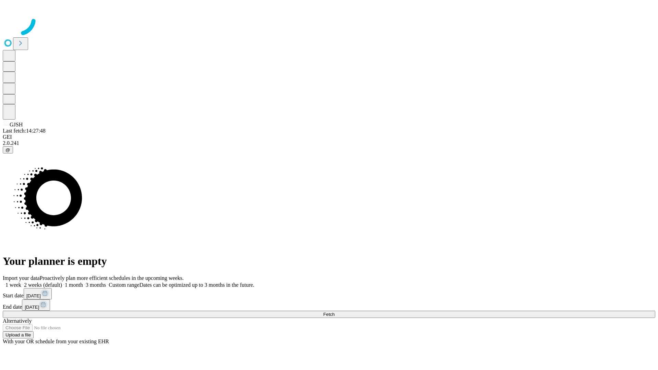 This screenshot has height=370, width=658. What do you see at coordinates (329, 143) in the screenshot?
I see `div: 2.0.241` at bounding box center [329, 143].